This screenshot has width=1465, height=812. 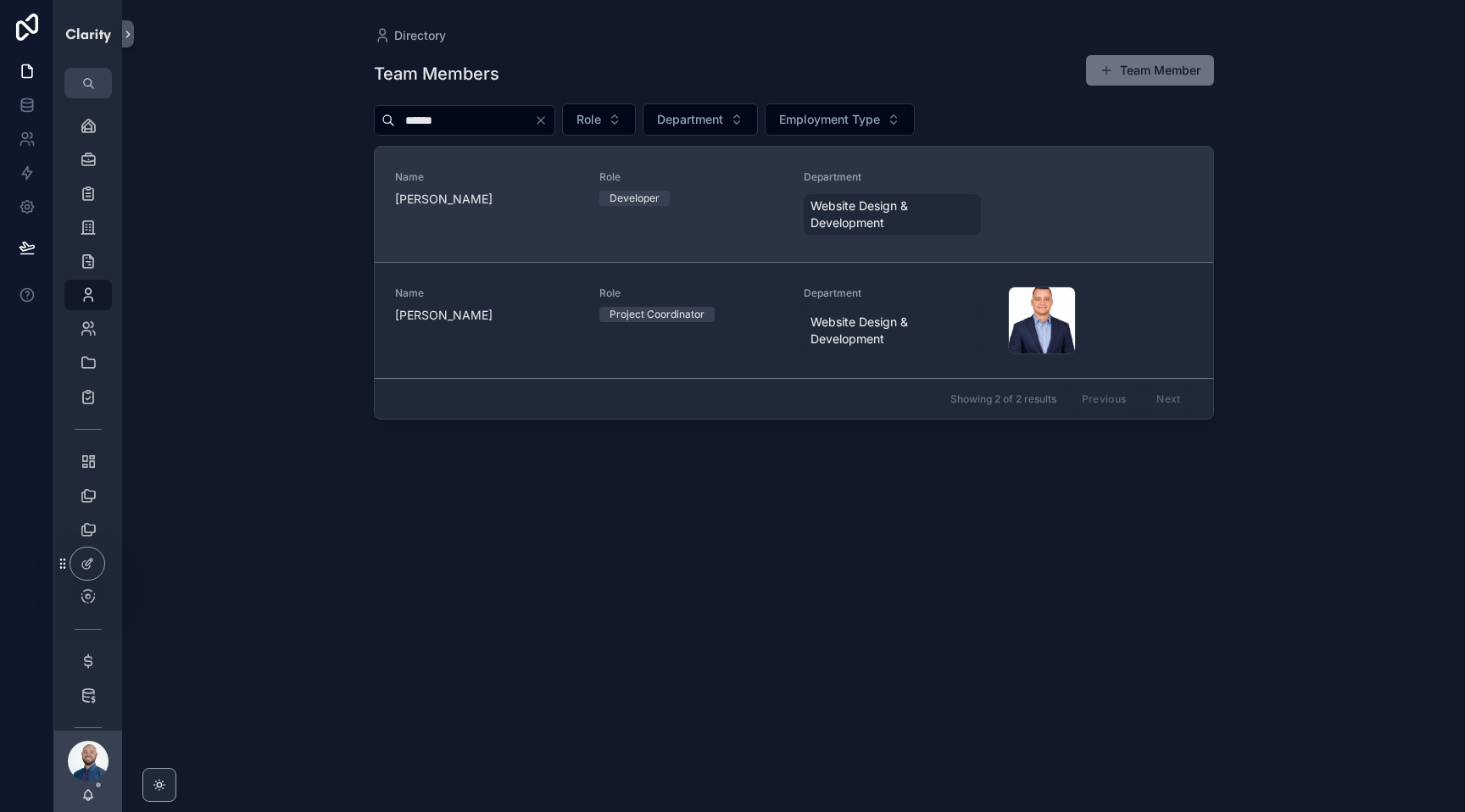 I want to click on span: Directory, so click(x=420, y=36).